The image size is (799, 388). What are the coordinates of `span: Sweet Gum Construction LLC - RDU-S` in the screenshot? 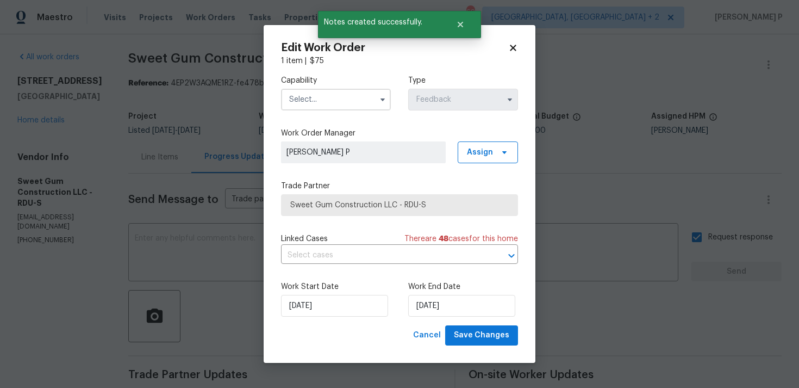 It's located at (400, 205).